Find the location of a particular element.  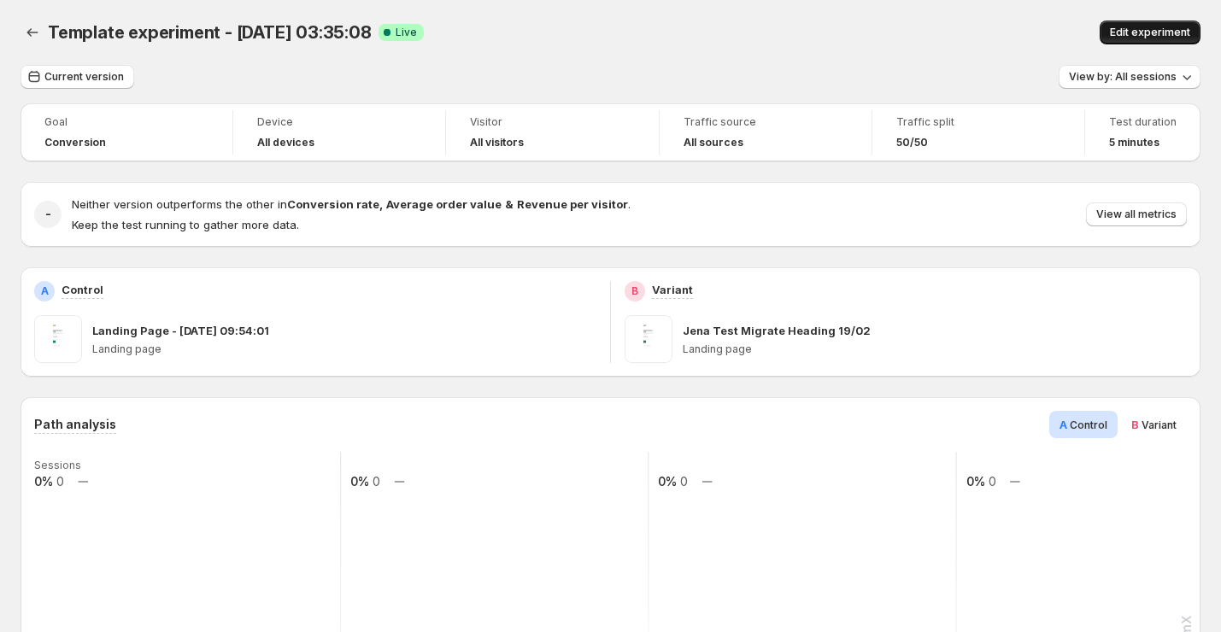

span: View all metrics is located at coordinates (1136, 214).